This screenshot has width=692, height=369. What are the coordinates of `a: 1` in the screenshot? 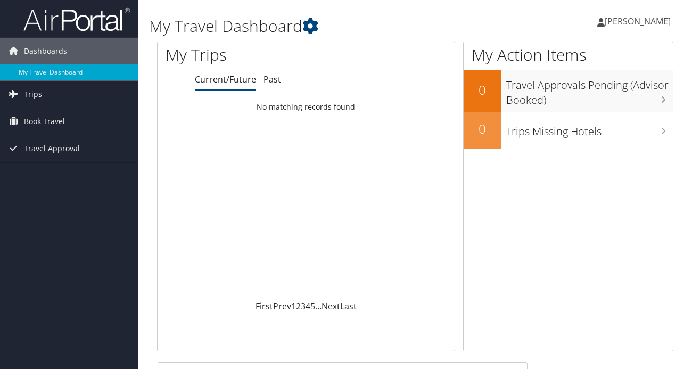 It's located at (293, 306).